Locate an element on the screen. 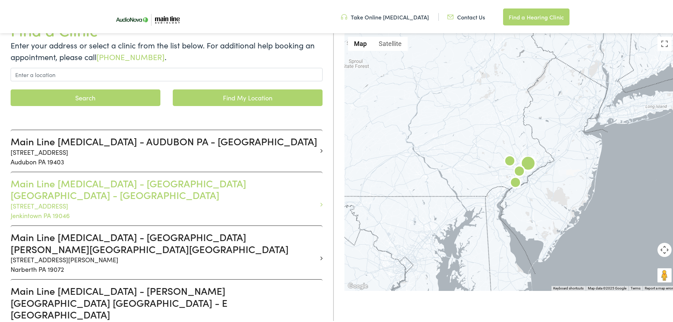 The width and height of the screenshot is (673, 322). a: Find a Hearing Clinic is located at coordinates (536, 16).